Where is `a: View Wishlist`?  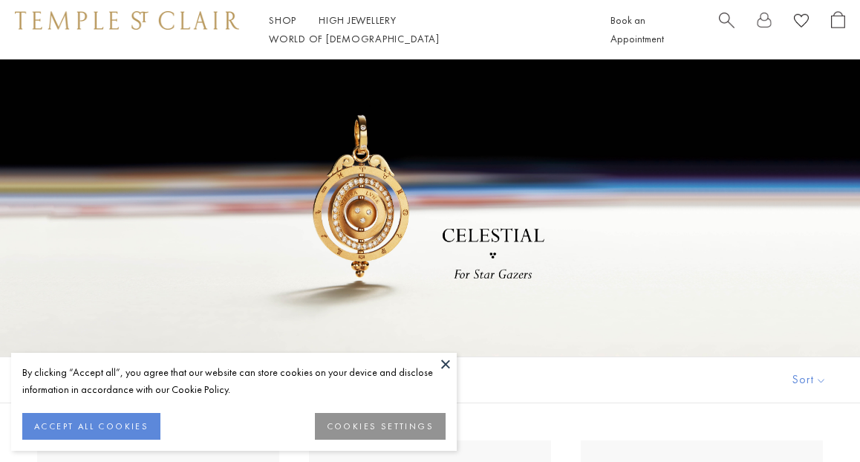
a: View Wishlist is located at coordinates (802, 22).